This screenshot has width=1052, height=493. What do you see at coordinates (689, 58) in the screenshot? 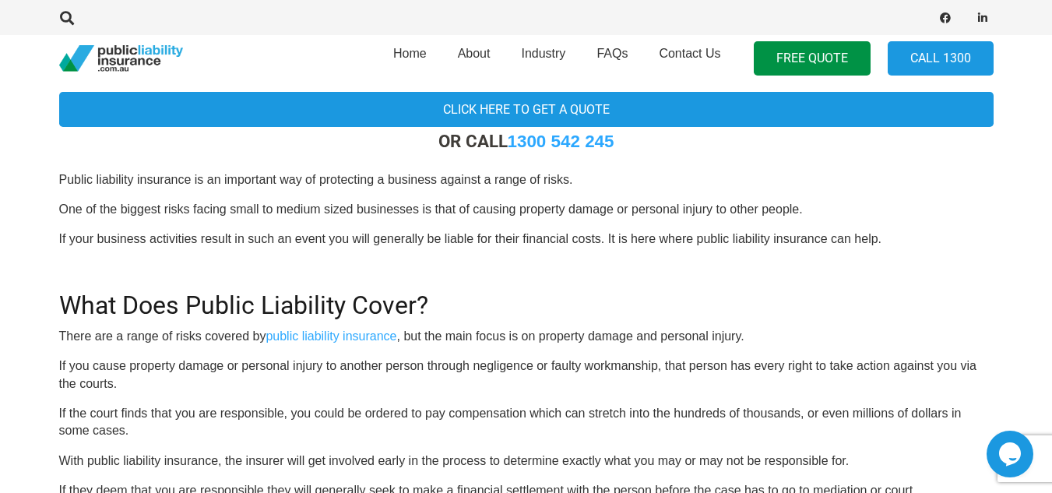
I see `a: Contact Us` at bounding box center [689, 58].